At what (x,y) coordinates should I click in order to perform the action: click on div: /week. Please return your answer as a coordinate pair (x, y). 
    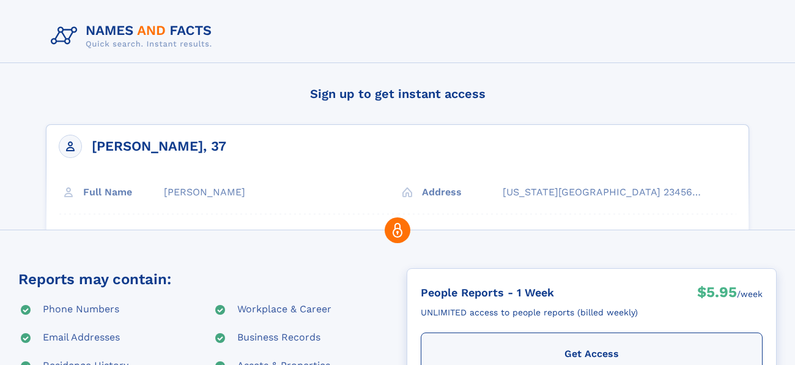
    Looking at the image, I should click on (750, 294).